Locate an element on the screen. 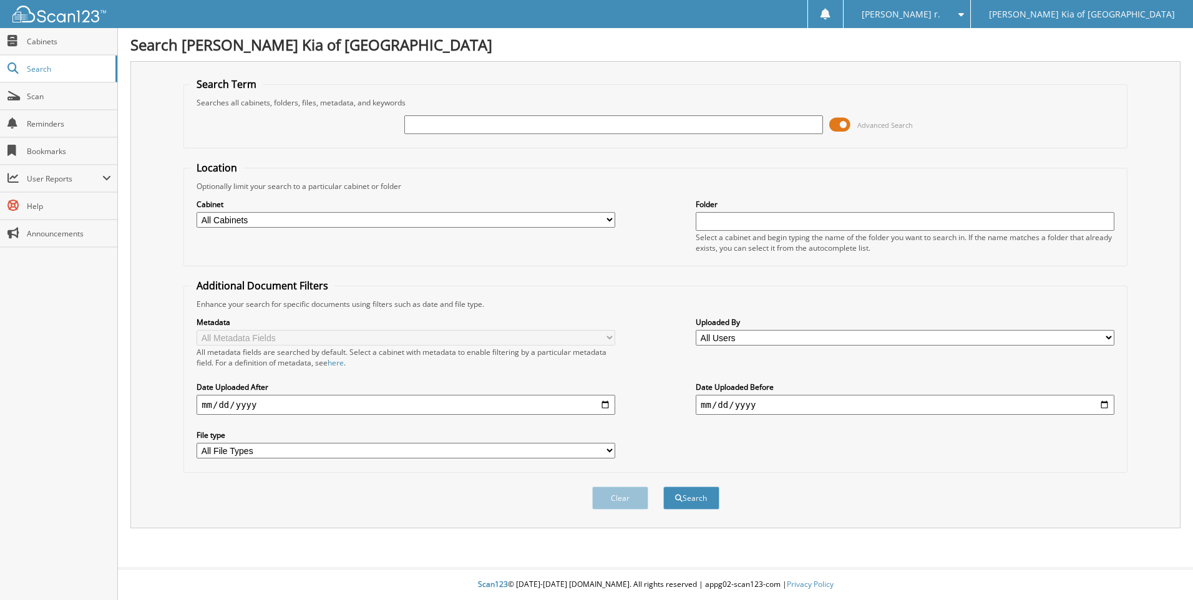  label: Date Uploaded After is located at coordinates (406, 387).